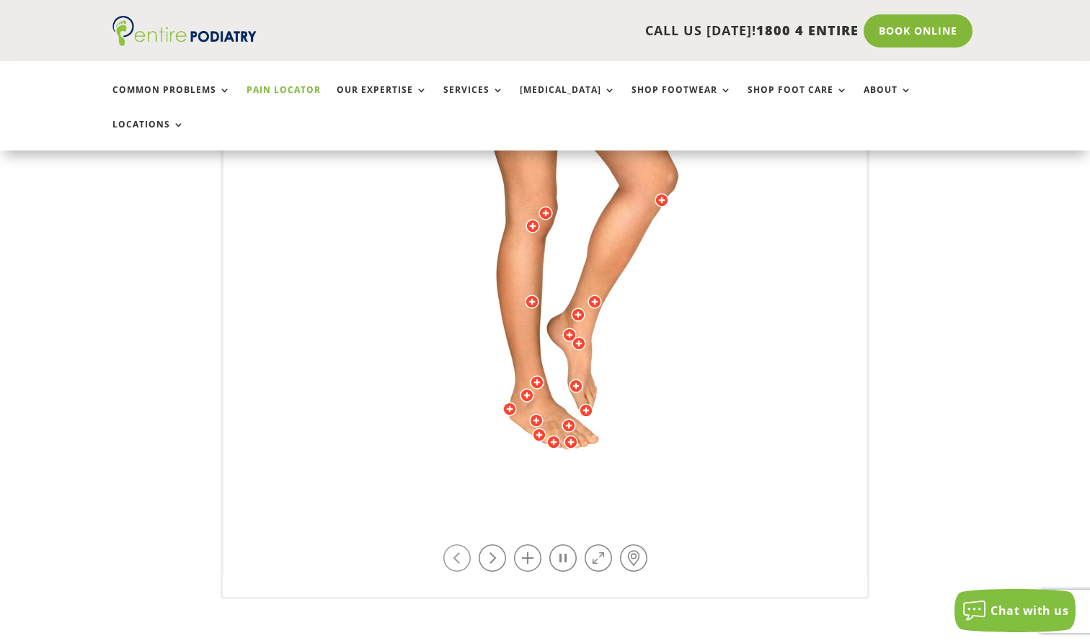 Image resolution: width=1090 pixels, height=643 pixels. Describe the element at coordinates (457, 558) in the screenshot. I see `a: Rotate left` at that location.